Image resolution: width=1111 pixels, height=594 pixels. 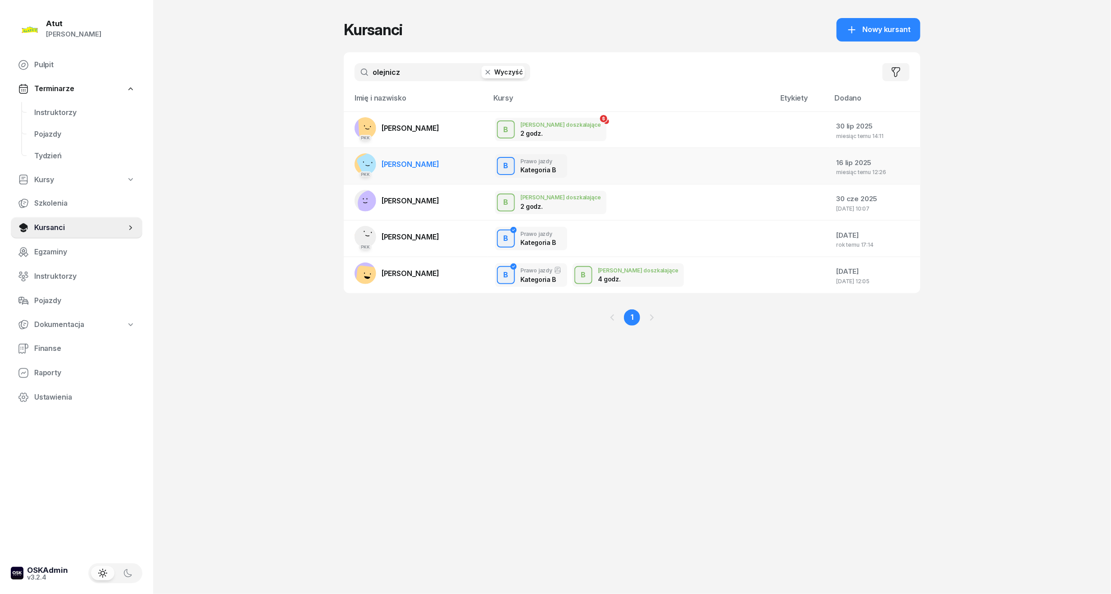 I want to click on th: Kursy, so click(x=632, y=101).